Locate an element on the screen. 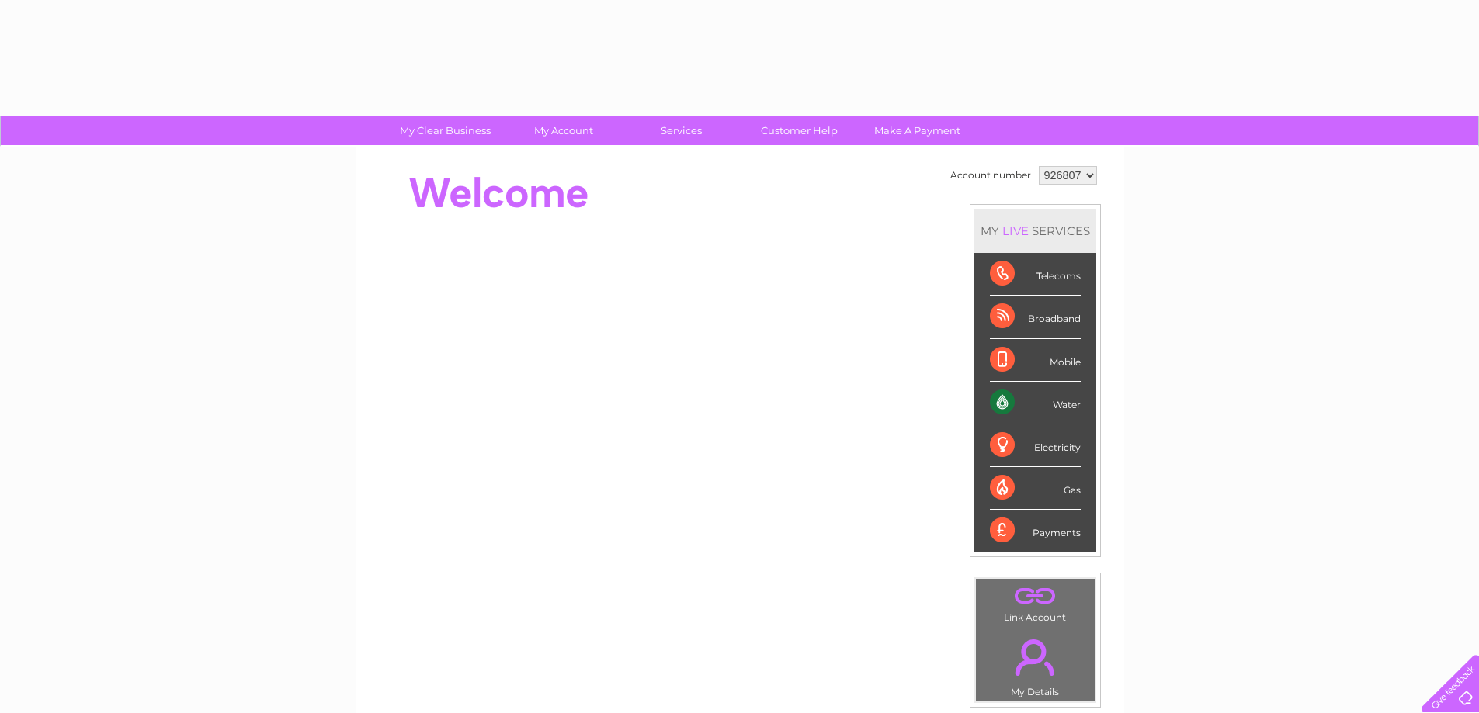  td: Account number is located at coordinates (990, 175).